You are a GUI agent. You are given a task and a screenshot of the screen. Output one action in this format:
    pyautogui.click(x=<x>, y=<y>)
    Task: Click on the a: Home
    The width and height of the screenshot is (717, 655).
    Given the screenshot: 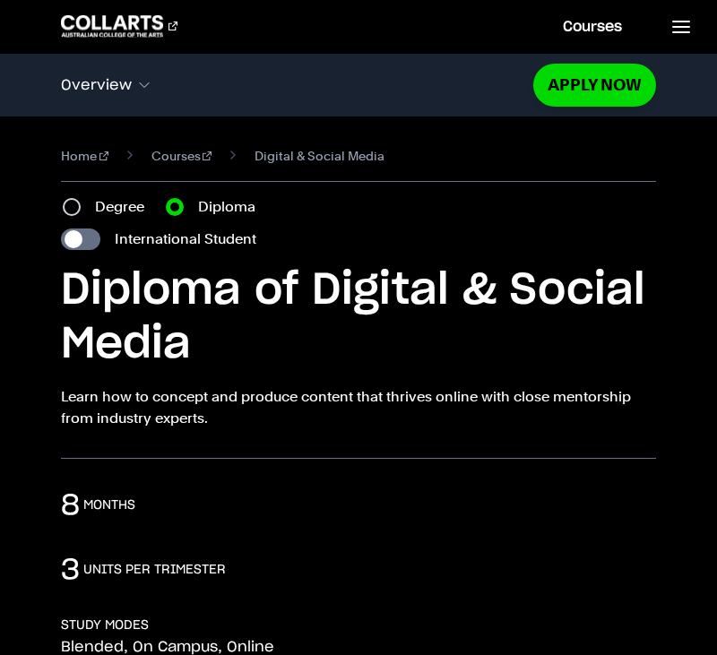 What is the action you would take?
    pyautogui.click(x=84, y=156)
    